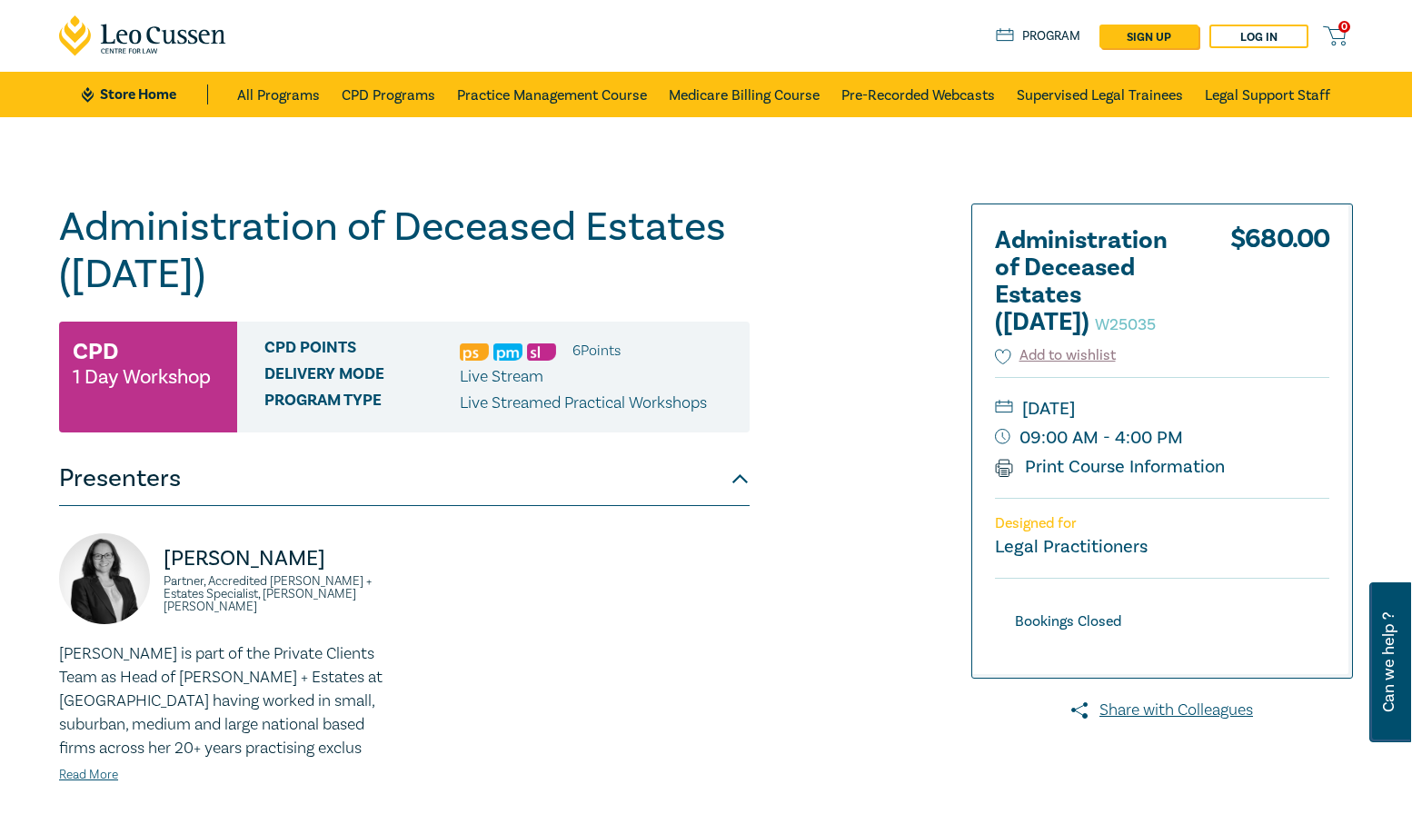 The image size is (1412, 824). I want to click on a: CPD Programs, so click(388, 94).